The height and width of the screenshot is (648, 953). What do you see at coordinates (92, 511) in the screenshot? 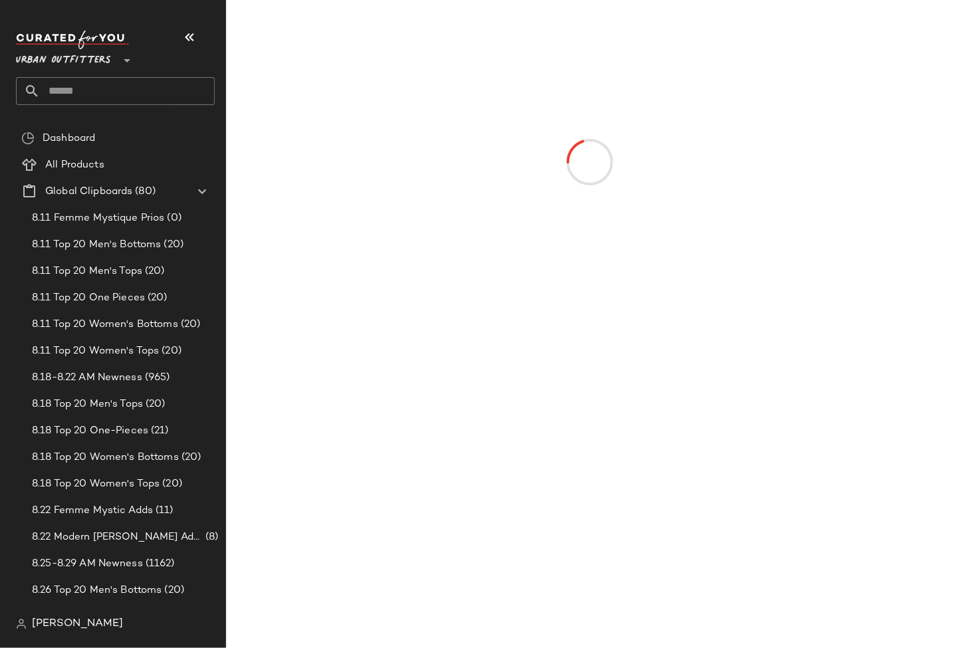
I see `span: 8.22 Femme Mystic Adds` at bounding box center [92, 511].